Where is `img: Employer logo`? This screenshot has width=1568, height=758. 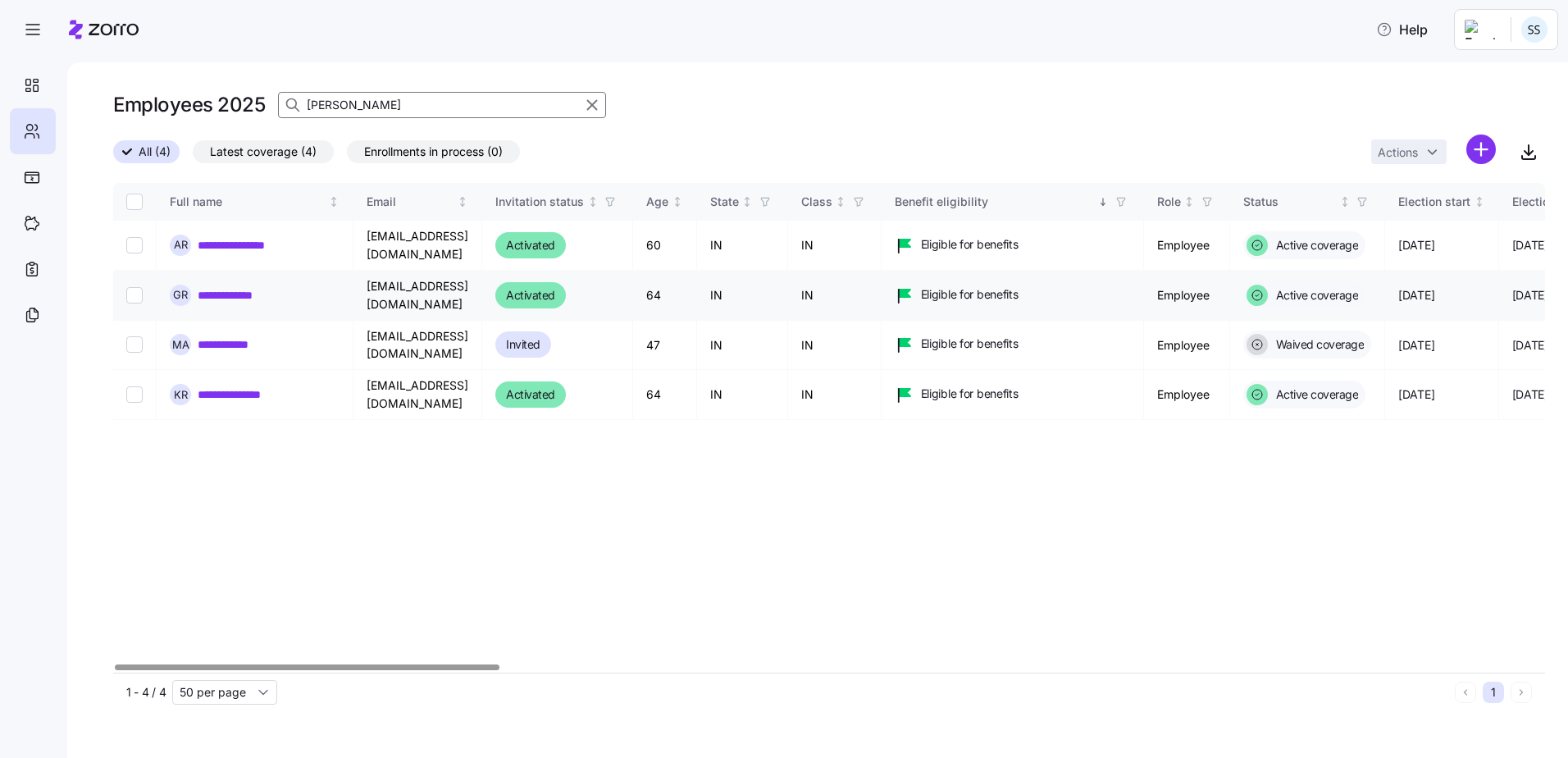 img: Employer logo is located at coordinates (1481, 30).